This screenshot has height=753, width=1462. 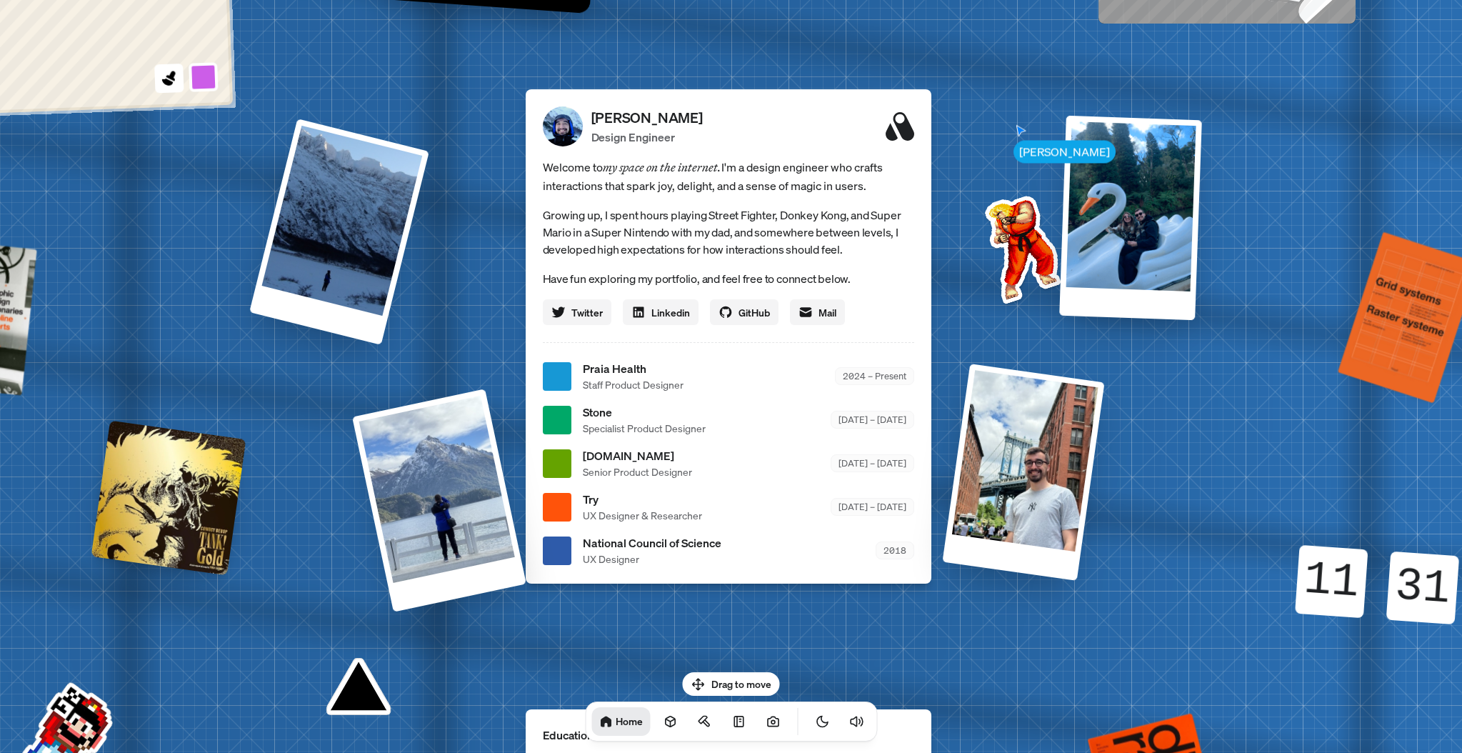 I want to click on img: Profile example, so click(x=1020, y=246).